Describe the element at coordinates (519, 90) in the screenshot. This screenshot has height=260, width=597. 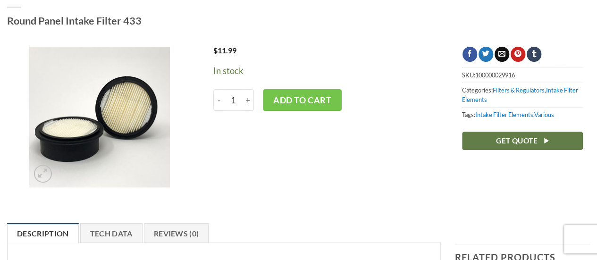
I see `a: Filters & Regulators` at that location.